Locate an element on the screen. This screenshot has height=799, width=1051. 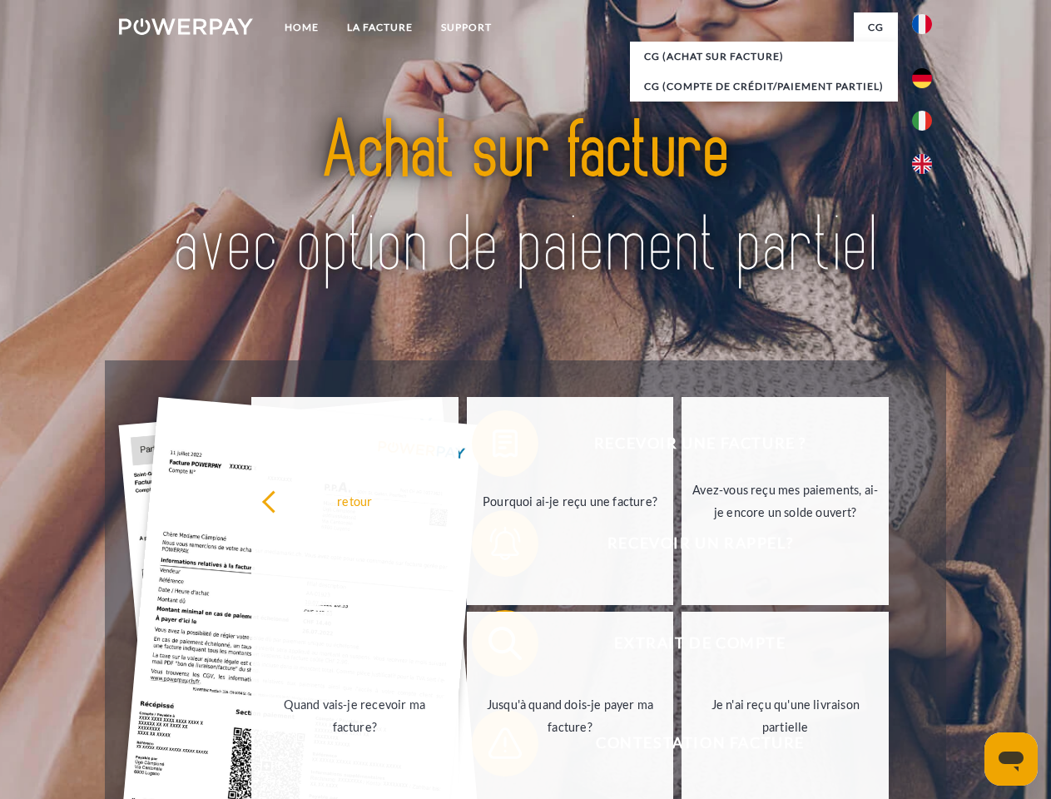
a: CG (Compte de crédit/paiement partiel) is located at coordinates (764, 87).